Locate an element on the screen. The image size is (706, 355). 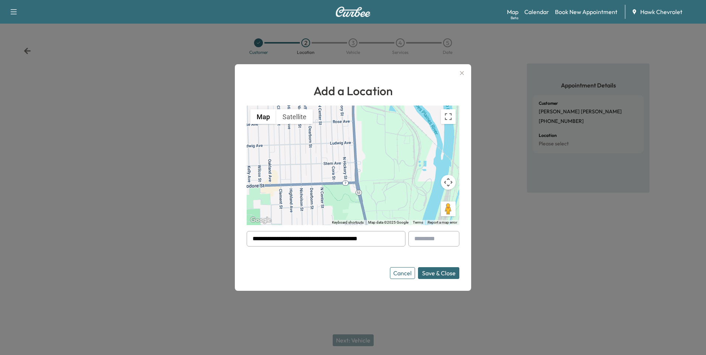
button: Save & Close is located at coordinates (439, 273).